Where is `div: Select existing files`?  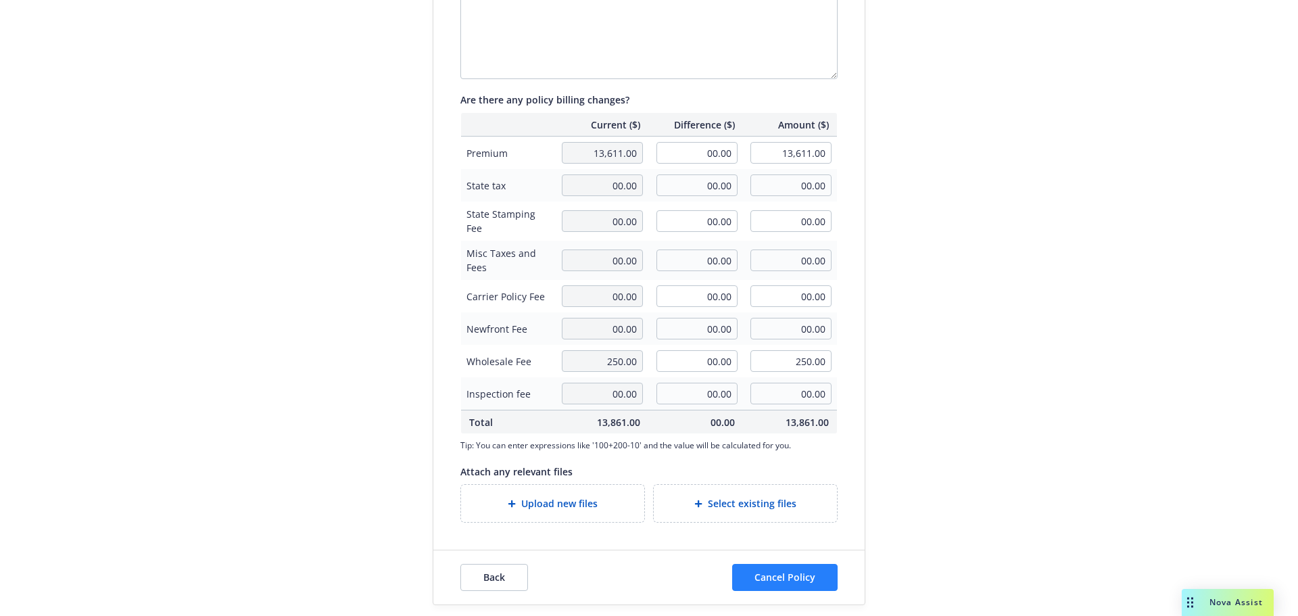
div: Select existing files is located at coordinates (745, 503).